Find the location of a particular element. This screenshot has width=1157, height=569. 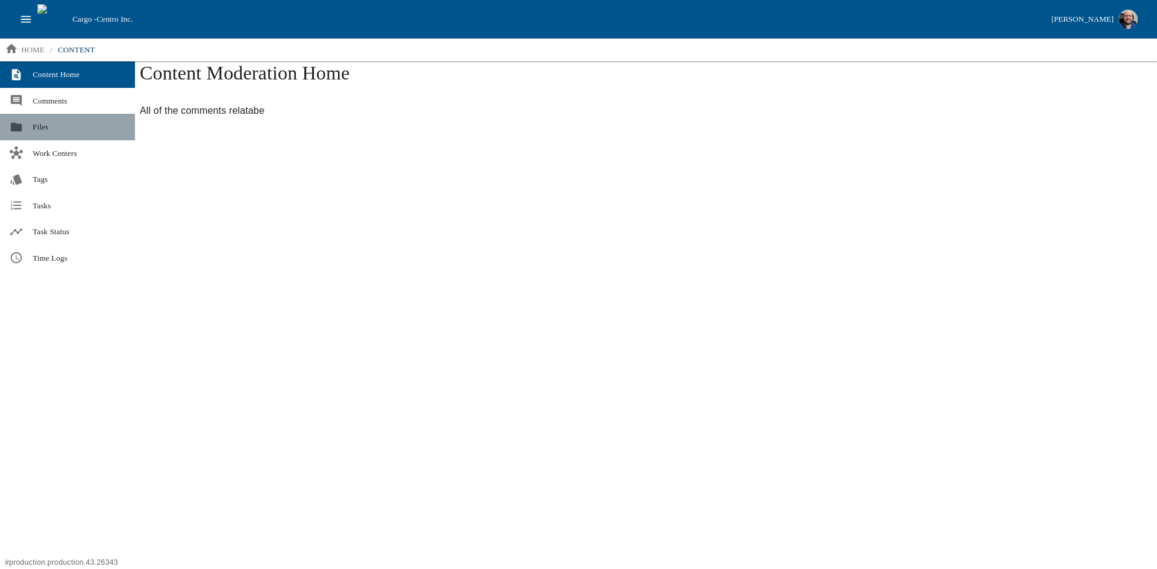

span: Work Centers is located at coordinates (79, 154).